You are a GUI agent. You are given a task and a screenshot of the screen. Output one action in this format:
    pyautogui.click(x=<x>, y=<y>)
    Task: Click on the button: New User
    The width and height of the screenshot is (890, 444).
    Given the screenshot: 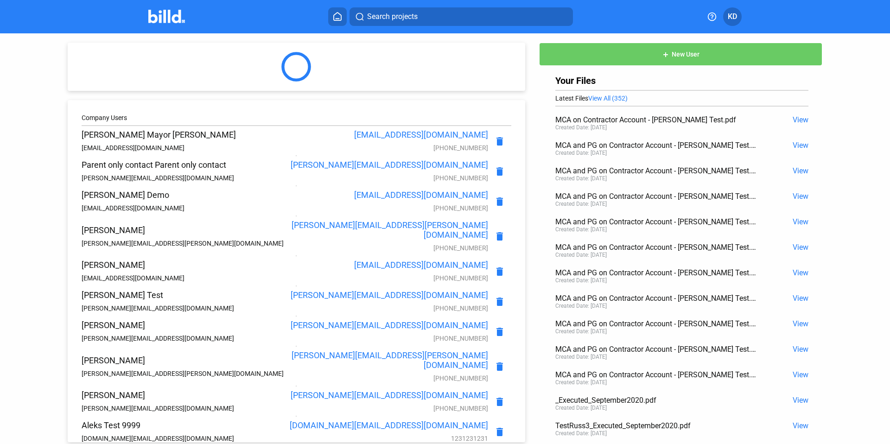 What is the action you would take?
    pyautogui.click(x=680, y=54)
    